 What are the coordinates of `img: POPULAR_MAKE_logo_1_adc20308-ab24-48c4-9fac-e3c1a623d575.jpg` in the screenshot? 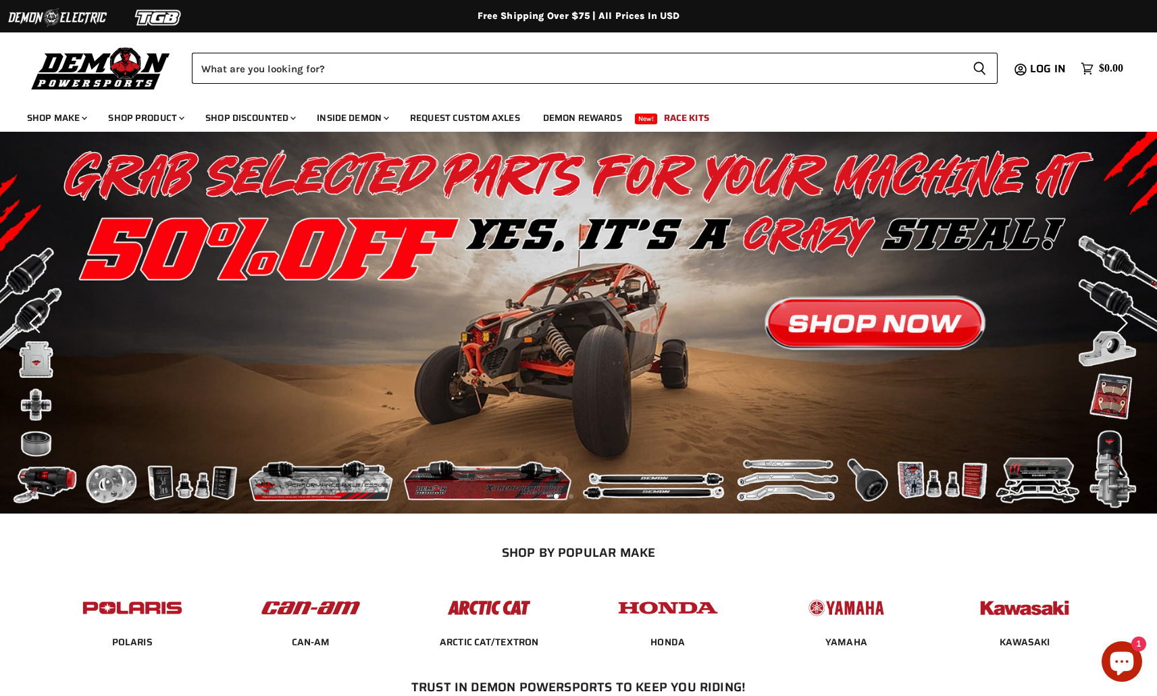 It's located at (311, 607).